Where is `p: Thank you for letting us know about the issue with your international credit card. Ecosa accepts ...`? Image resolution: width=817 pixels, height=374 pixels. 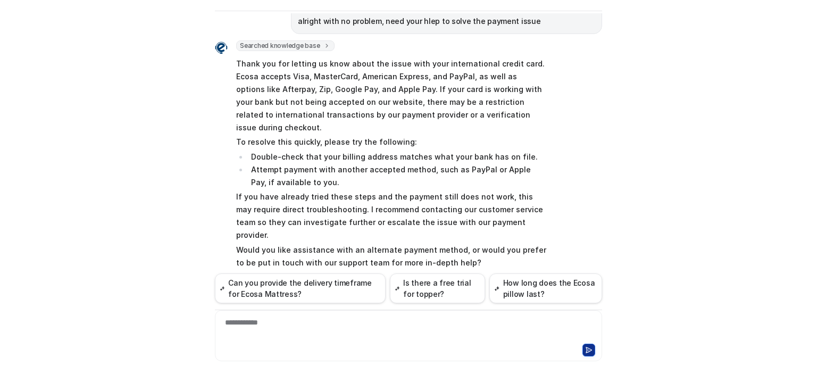 p: Thank you for letting us know about the issue with your international credit card. Ecosa accepts ... is located at coordinates (391, 96).